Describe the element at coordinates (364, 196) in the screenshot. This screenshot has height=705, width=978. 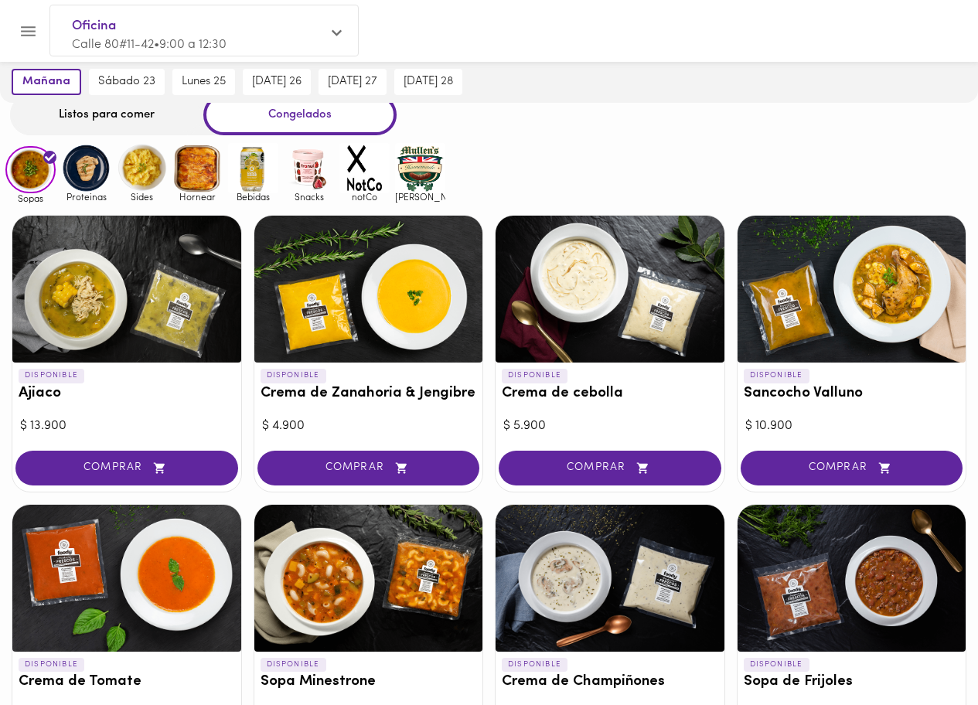
I see `span: notCo` at that location.